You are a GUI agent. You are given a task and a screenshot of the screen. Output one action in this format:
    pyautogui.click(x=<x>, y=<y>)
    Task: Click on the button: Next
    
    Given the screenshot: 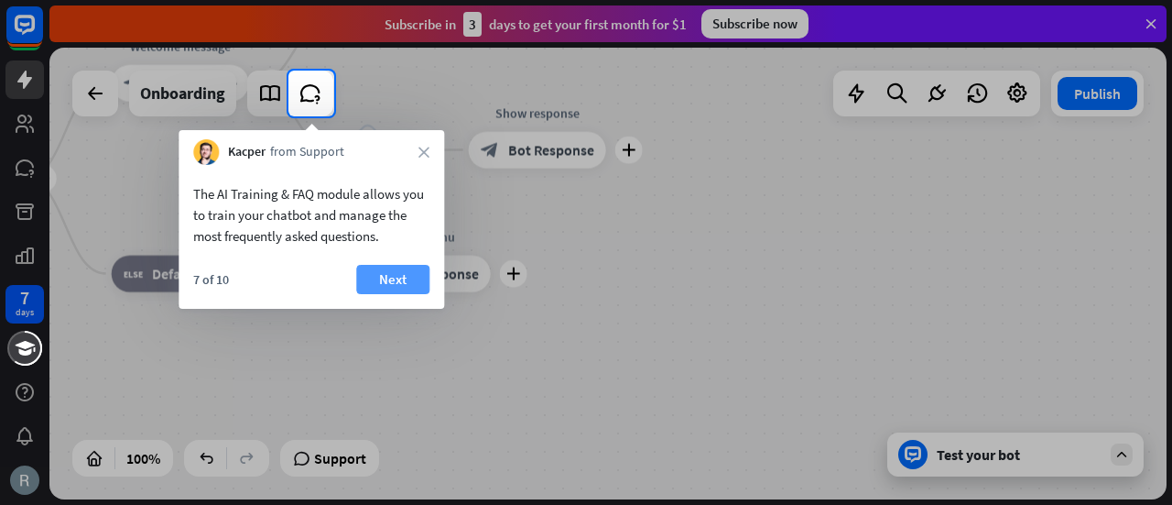 What is the action you would take?
    pyautogui.click(x=393, y=279)
    